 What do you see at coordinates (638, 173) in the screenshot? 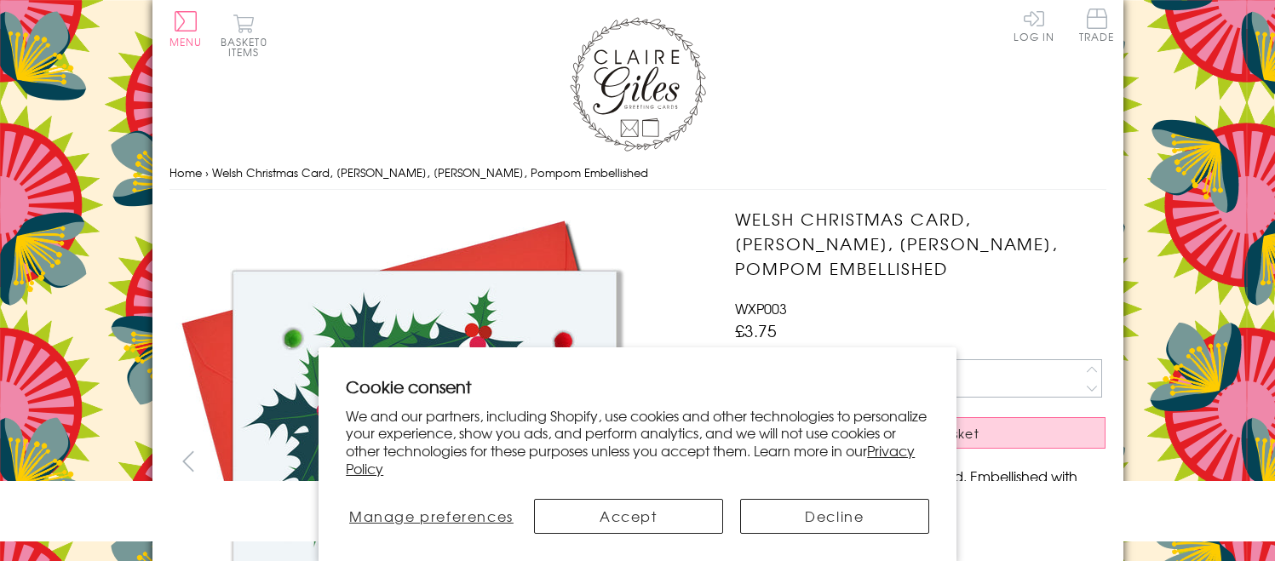
I see `nav: breadcrumbs` at bounding box center [638, 173].